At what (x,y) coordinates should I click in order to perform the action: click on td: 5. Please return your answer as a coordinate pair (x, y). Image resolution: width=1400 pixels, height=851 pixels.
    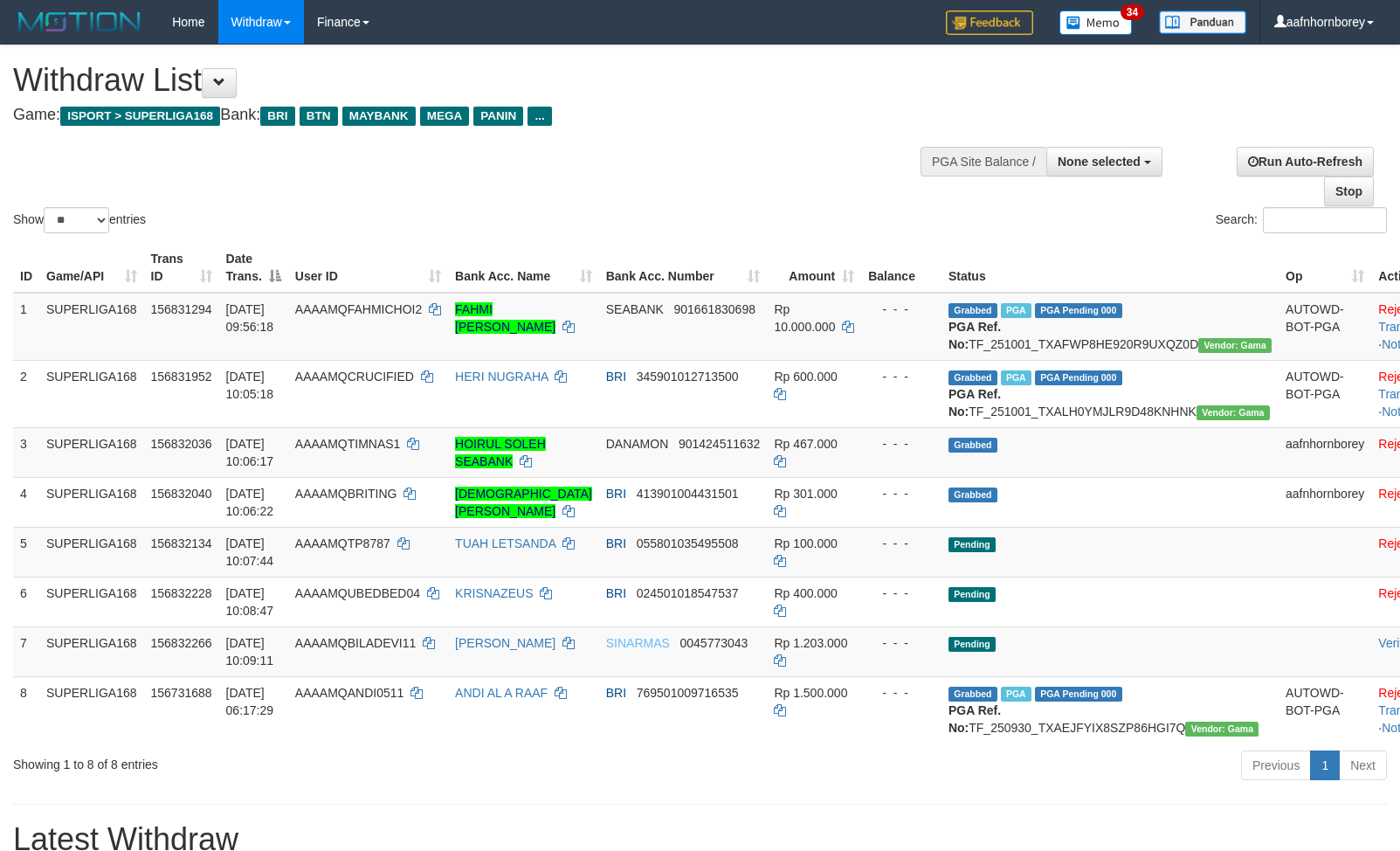
    Looking at the image, I should click on (26, 552).